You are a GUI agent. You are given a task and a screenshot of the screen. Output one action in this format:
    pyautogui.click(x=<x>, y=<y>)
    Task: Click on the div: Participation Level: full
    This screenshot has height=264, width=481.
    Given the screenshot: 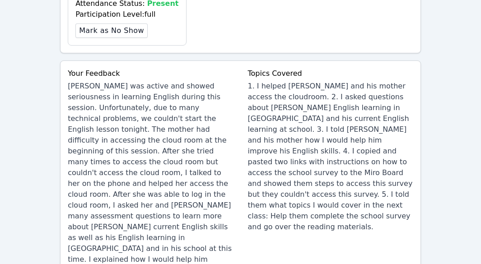 What is the action you would take?
    pyautogui.click(x=127, y=14)
    